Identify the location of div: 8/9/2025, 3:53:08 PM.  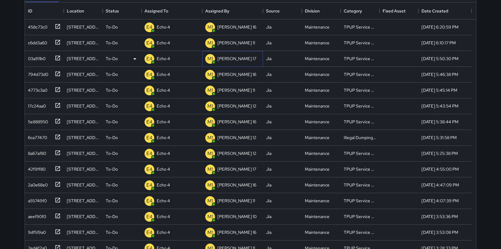
(440, 232).